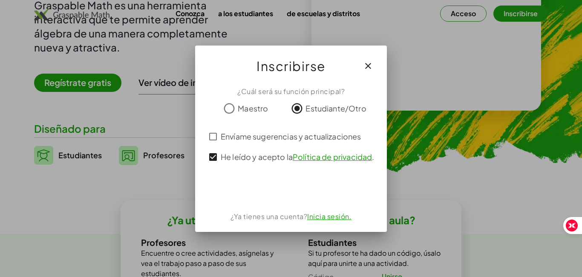 The image size is (582, 277). I want to click on a: Política de privacidad, so click(332, 157).